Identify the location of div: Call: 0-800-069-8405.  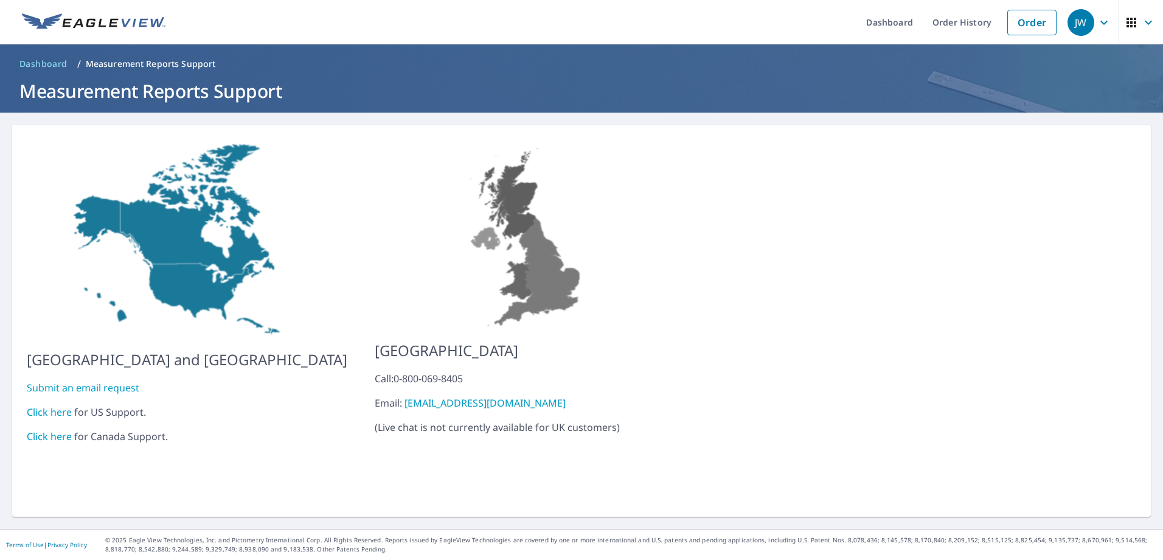
(527, 378).